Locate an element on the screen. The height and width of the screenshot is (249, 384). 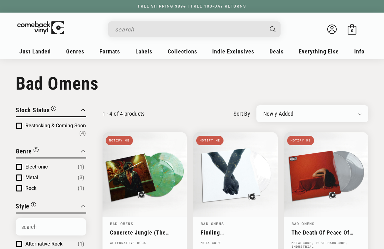
span: Style is located at coordinates (23, 206).